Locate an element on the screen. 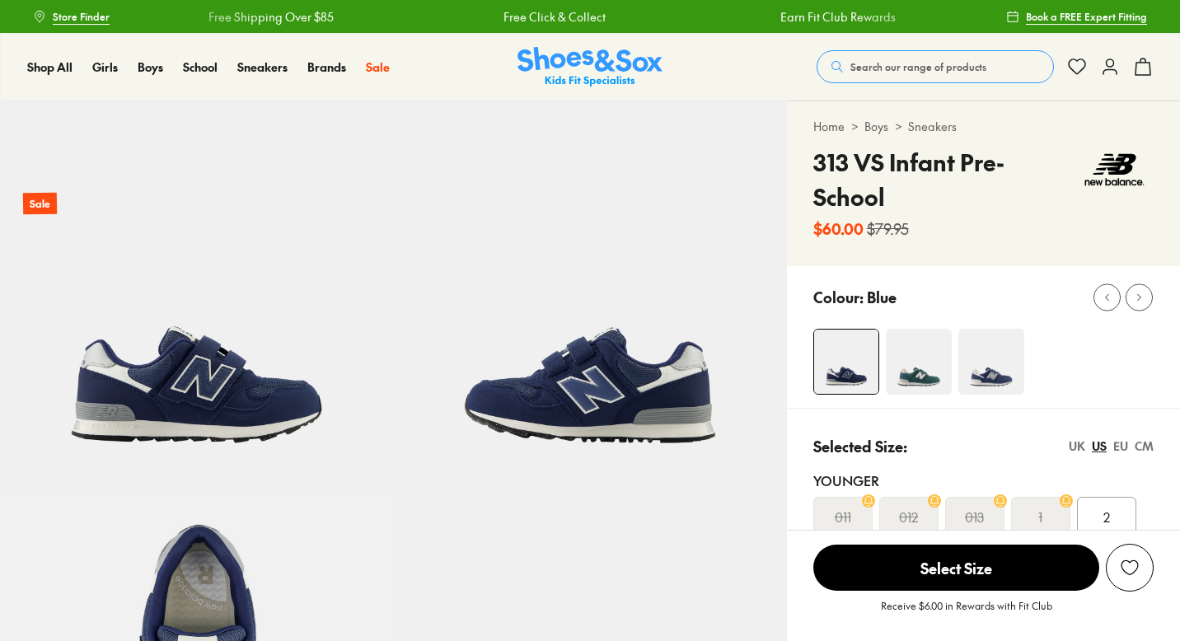 The image size is (1180, 641). img: Vendor logo is located at coordinates (1114, 170).